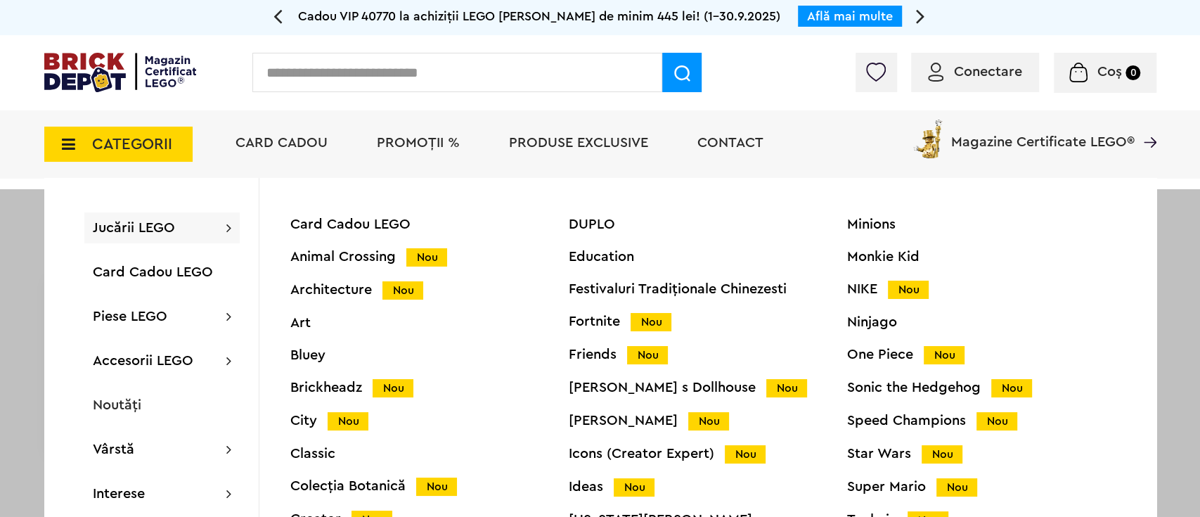  Describe the element at coordinates (1133, 72) in the screenshot. I see `small: 0` at that location.